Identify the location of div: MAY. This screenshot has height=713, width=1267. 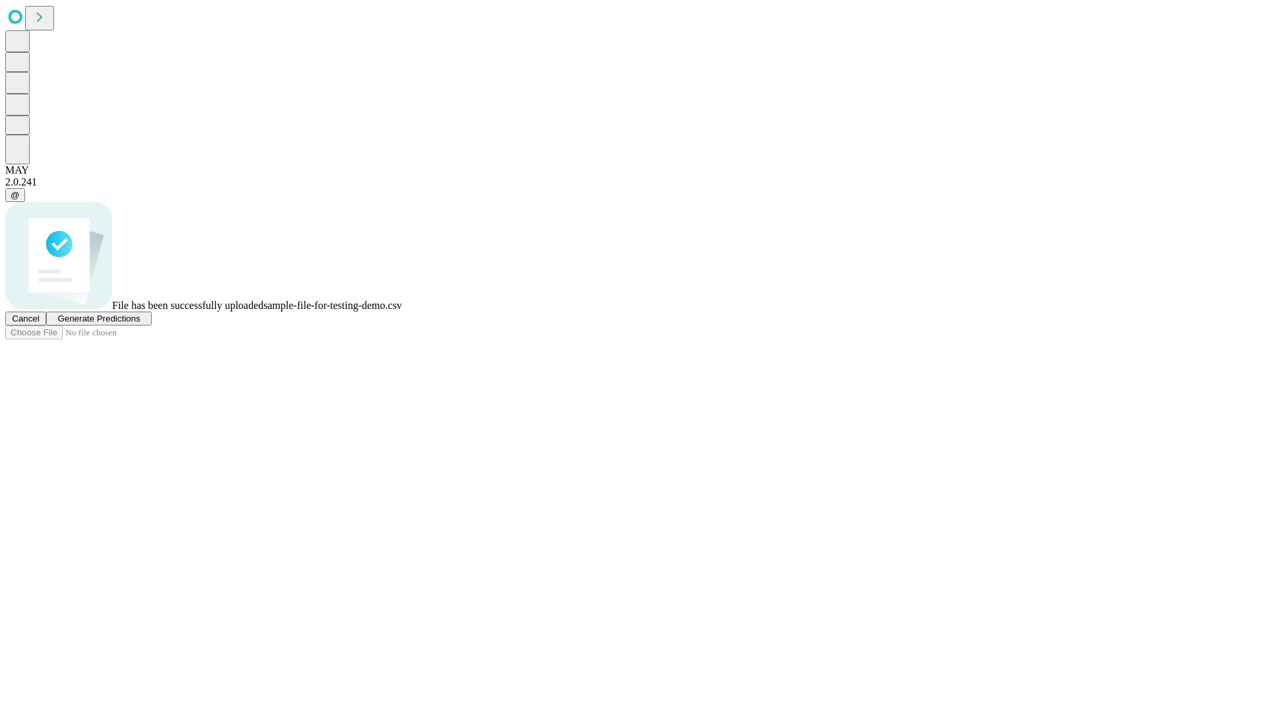
(634, 170).